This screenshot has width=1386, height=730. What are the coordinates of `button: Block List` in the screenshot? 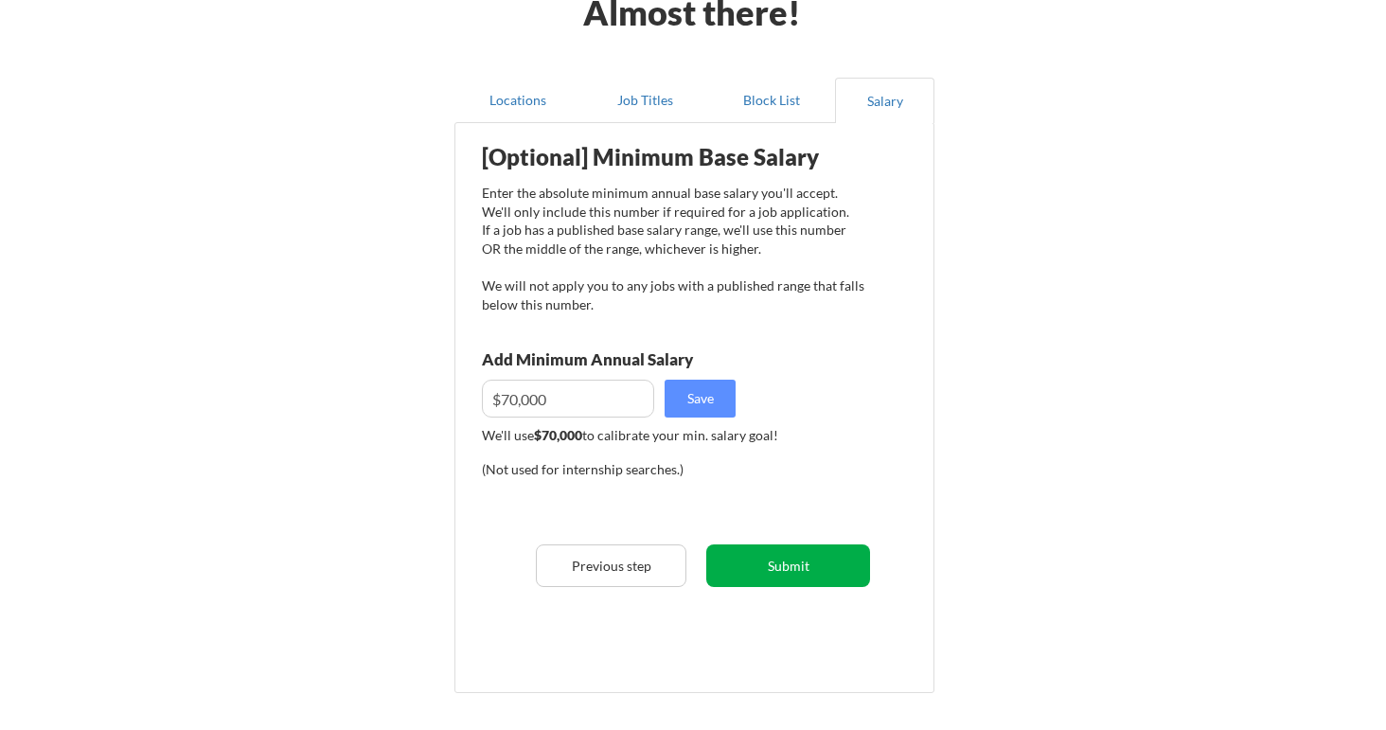 It's located at (772, 100).